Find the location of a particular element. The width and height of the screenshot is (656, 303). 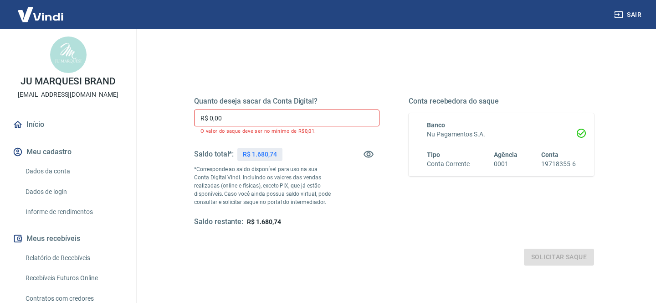

a: Recebíveis Futuros Online is located at coordinates (73, 278).